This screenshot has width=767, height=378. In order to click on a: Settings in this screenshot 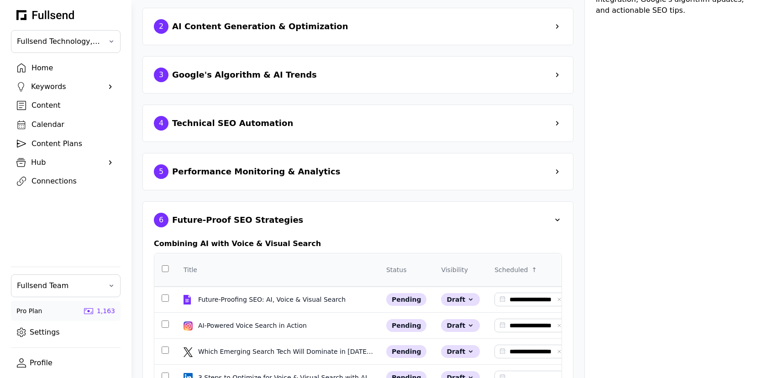, I will do `click(66, 332)`.